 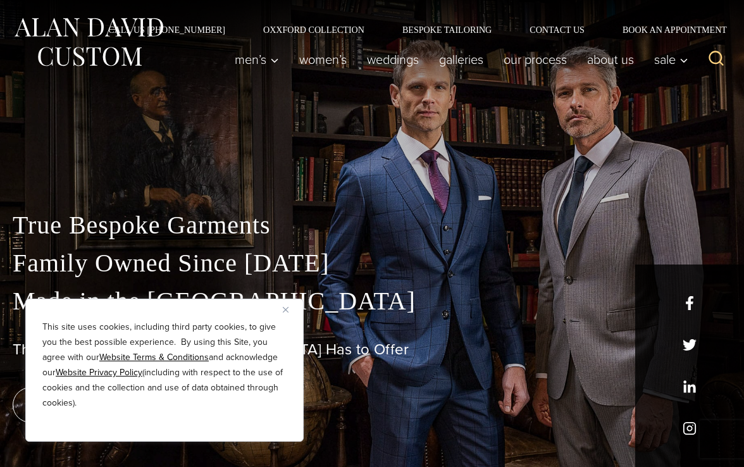 I want to click on span: Sale, so click(x=671, y=59).